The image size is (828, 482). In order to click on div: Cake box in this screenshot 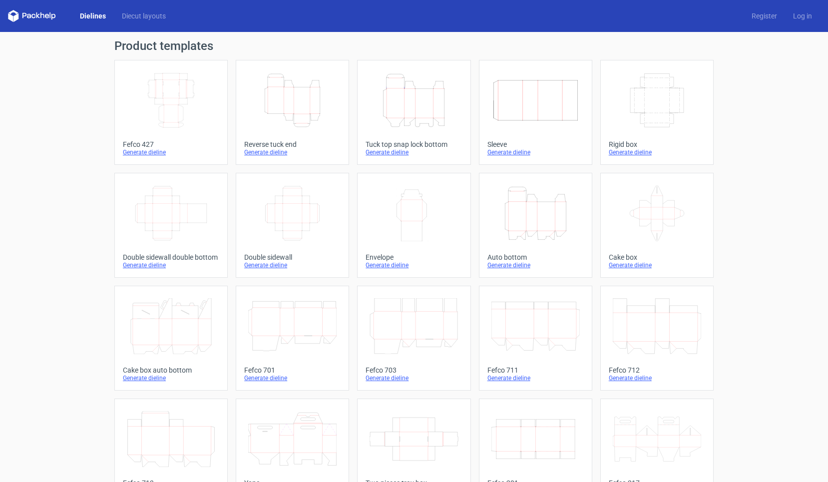, I will do `click(656, 257)`.